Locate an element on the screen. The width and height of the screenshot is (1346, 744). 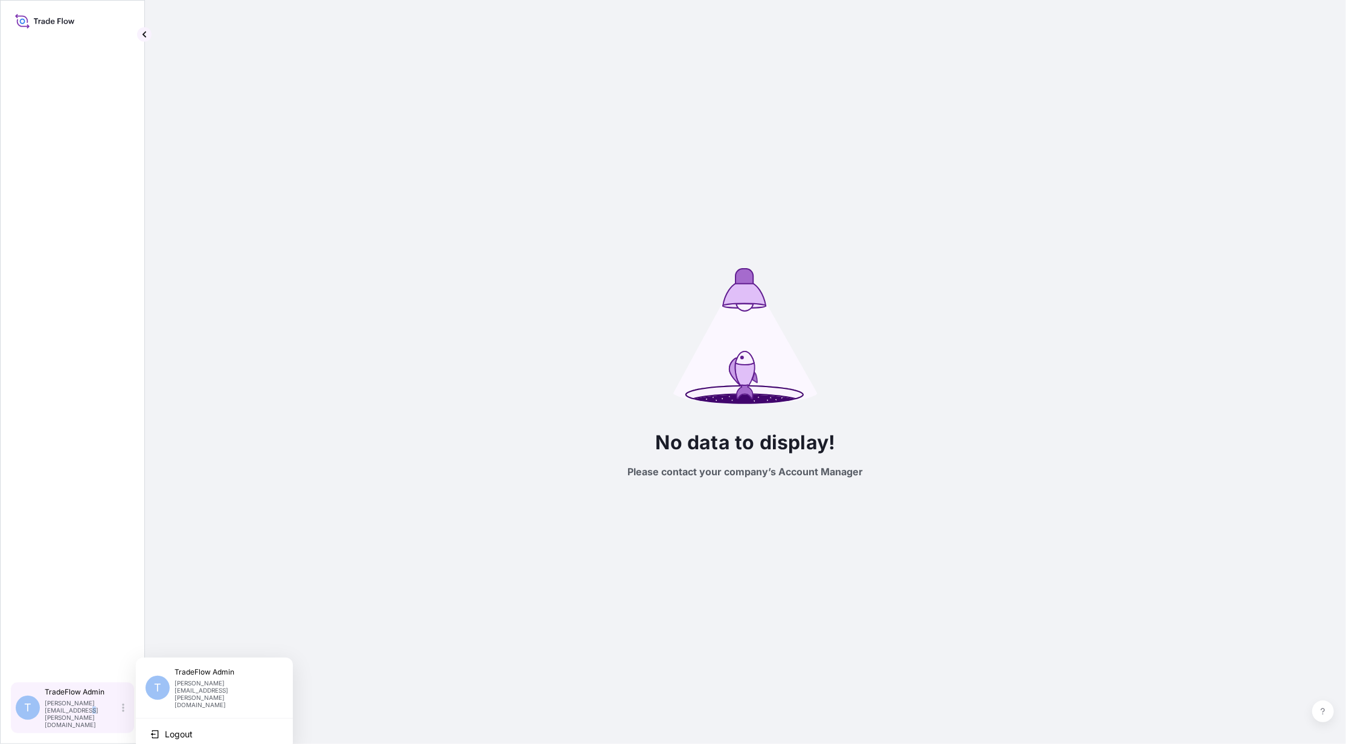
span: Logout is located at coordinates (179, 734).